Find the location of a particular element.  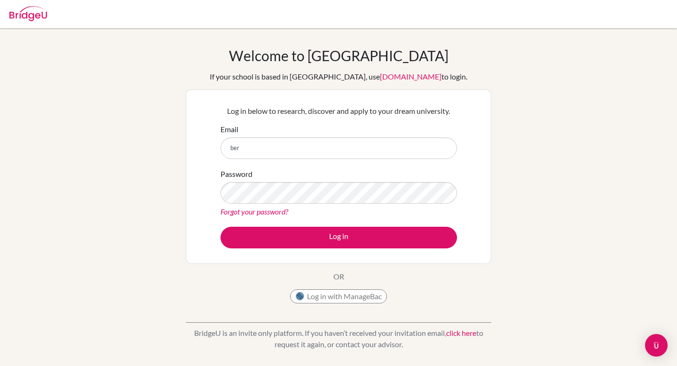

div: Open Intercom Messenger is located at coordinates (657, 345).